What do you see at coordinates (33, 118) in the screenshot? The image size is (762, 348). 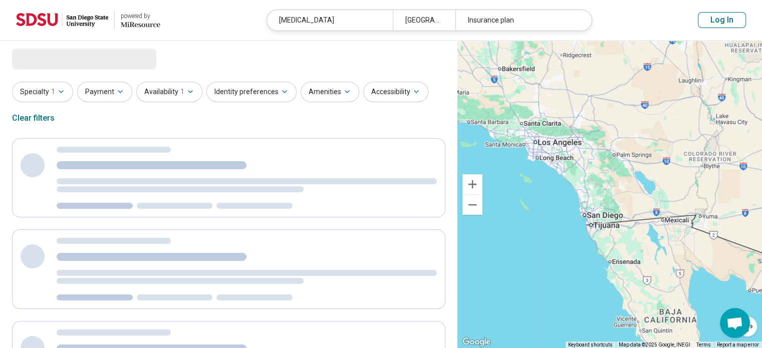 I see `div: Clear filters` at bounding box center [33, 118].